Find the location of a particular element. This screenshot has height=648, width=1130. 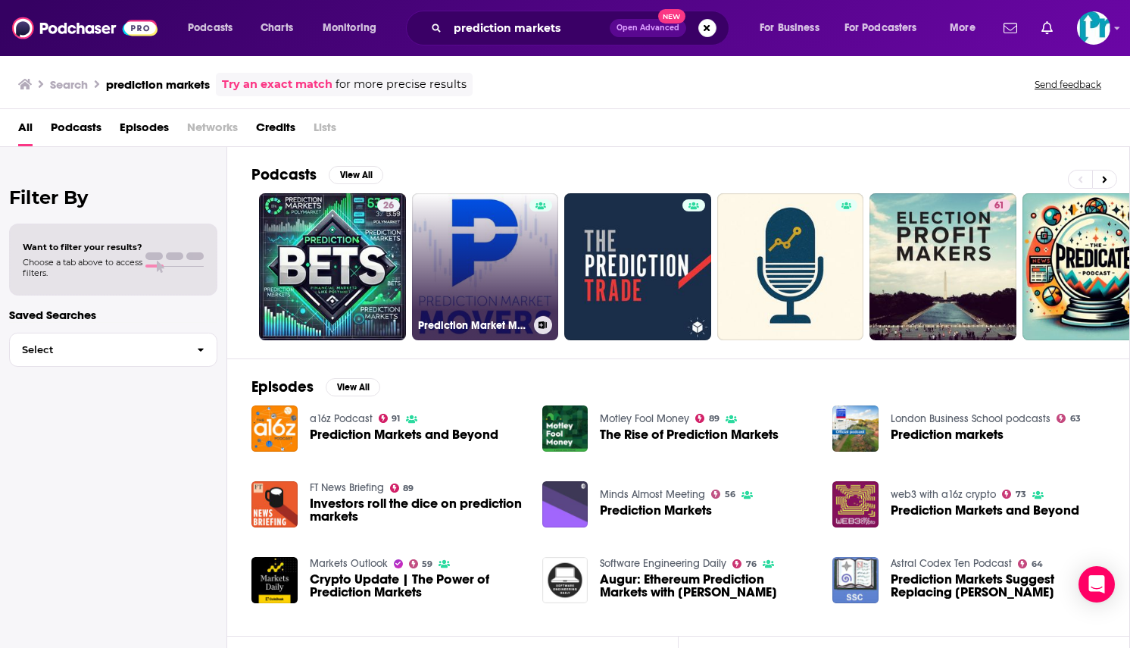

img: Prediction Markets Suggest Replacing Biden is located at coordinates (855, 580).